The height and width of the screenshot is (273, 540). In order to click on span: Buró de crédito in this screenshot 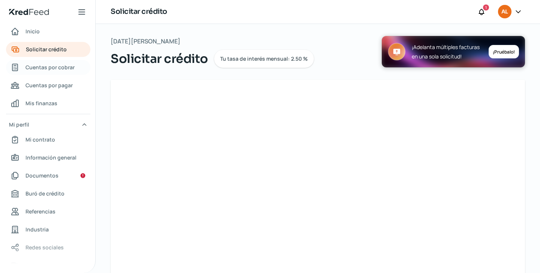, I will do `click(45, 194)`.